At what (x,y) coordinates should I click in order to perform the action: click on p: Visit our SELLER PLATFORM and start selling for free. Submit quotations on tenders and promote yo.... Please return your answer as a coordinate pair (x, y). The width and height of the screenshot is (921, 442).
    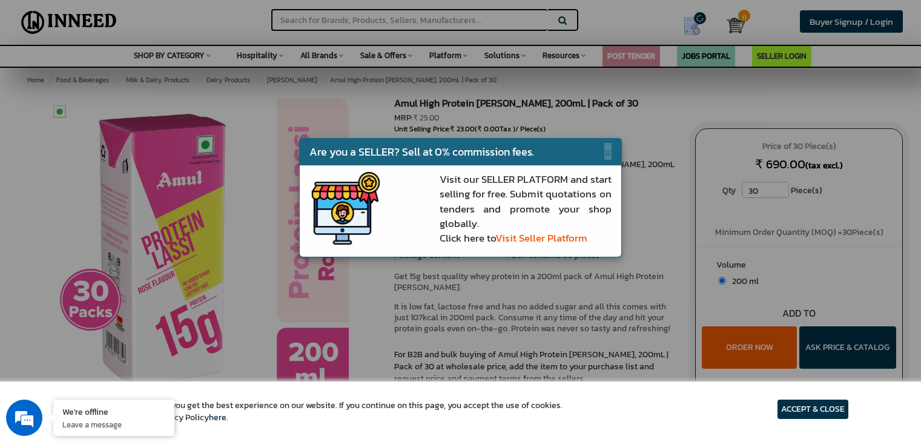
    Looking at the image, I should click on (526, 208).